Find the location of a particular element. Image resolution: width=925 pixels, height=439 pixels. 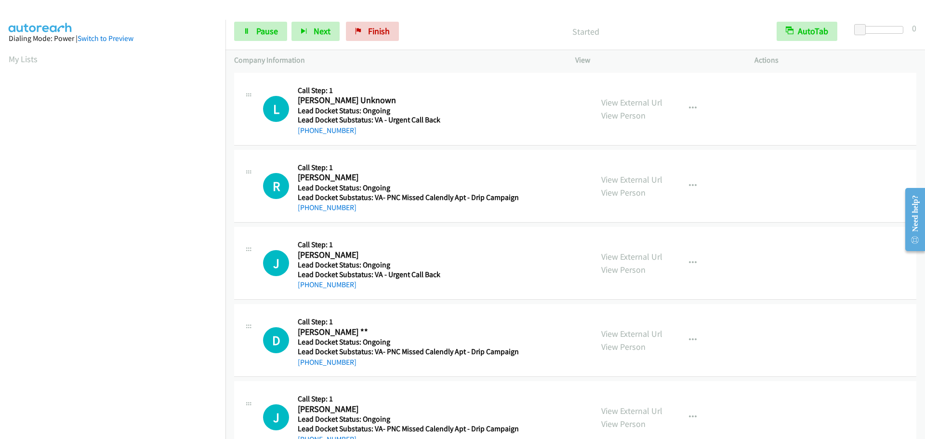

div: Need help? is located at coordinates (18, 32).